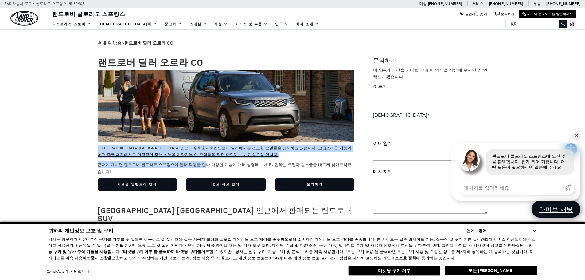 This screenshot has height=280, width=585. What do you see at coordinates (198, 24) in the screenshot?
I see `a: 스페셜` at bounding box center [198, 24].